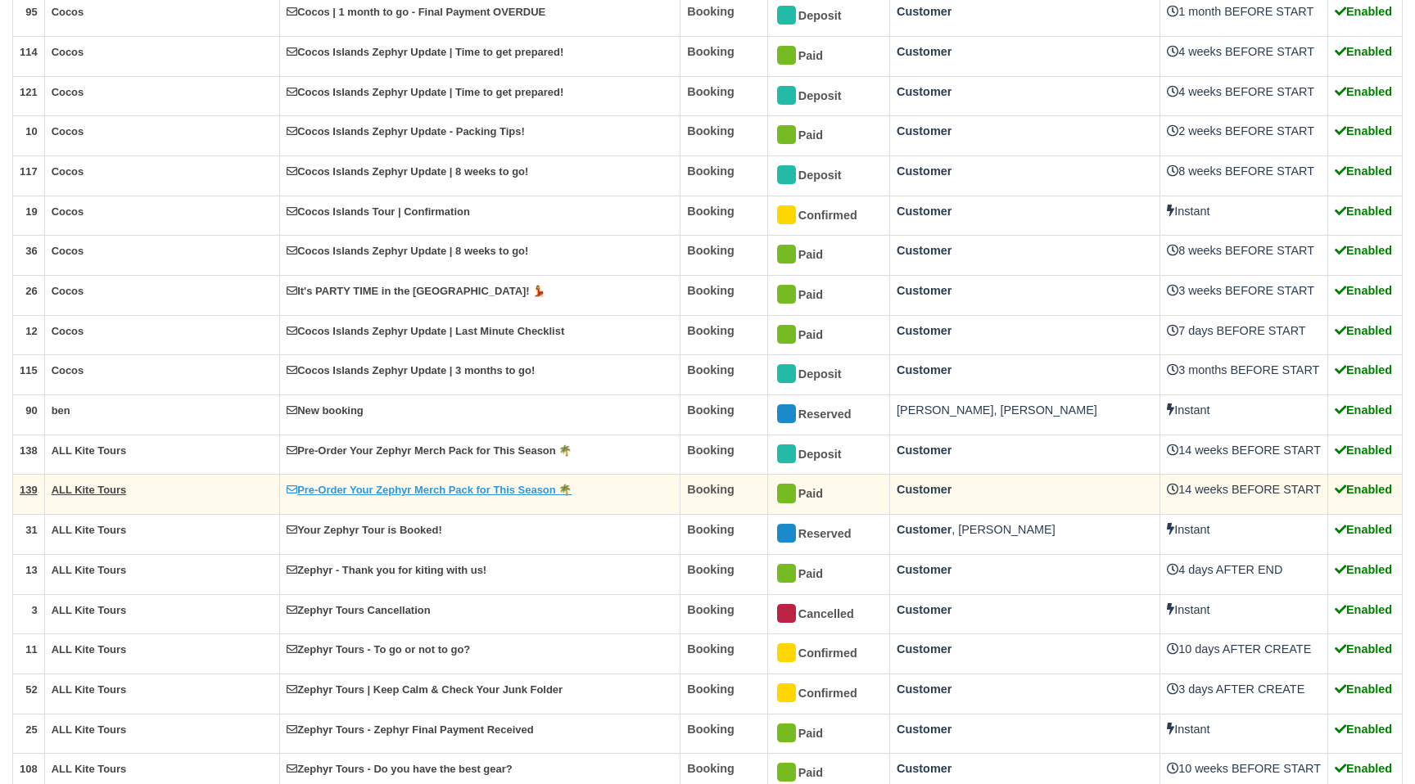 Image resolution: width=1415 pixels, height=784 pixels. Describe the element at coordinates (358, 610) in the screenshot. I see `a: Zephyr Tours Cancellation` at that location.